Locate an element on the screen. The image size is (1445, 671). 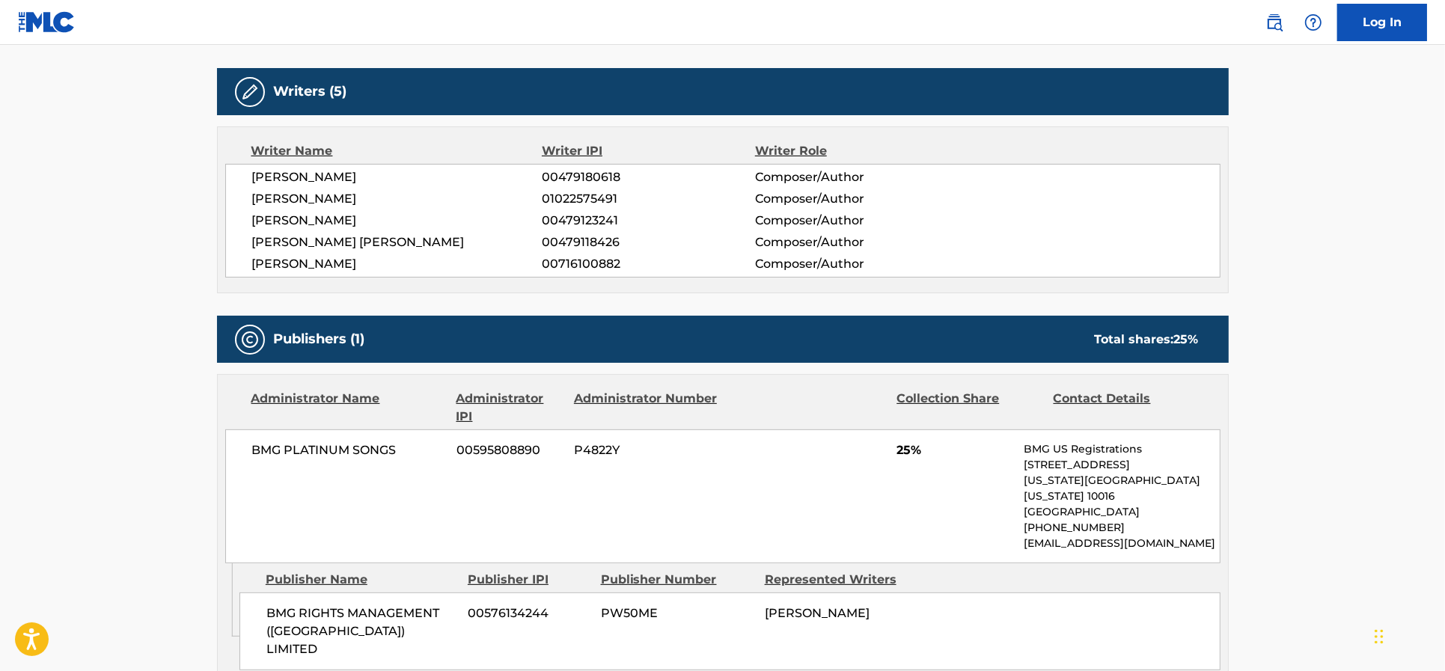
span: 00479123241 is located at coordinates (648, 221).